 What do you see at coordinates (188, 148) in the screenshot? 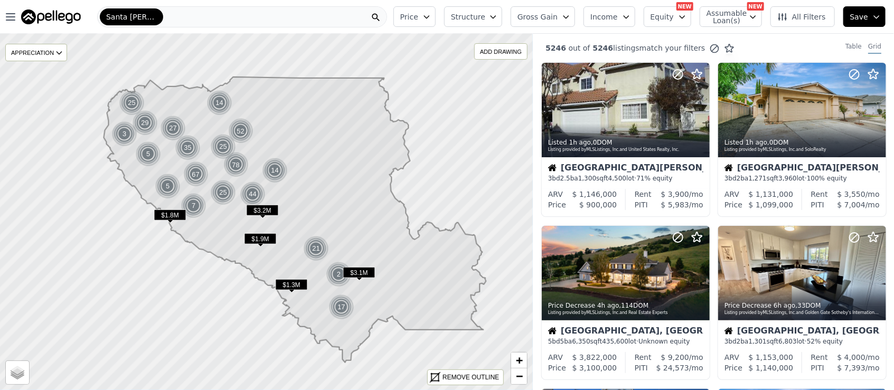
I see `div: 35` at bounding box center [188, 148].